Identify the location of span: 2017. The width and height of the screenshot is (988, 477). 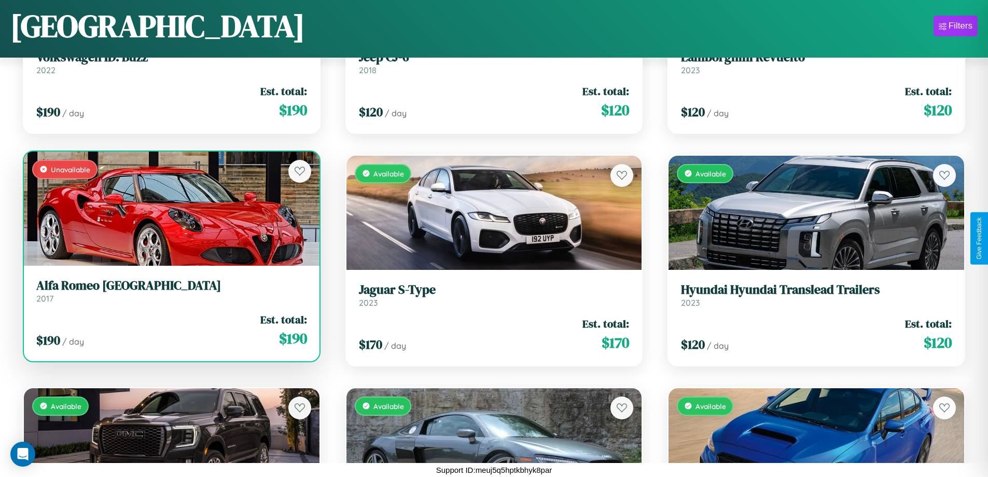
(45, 298).